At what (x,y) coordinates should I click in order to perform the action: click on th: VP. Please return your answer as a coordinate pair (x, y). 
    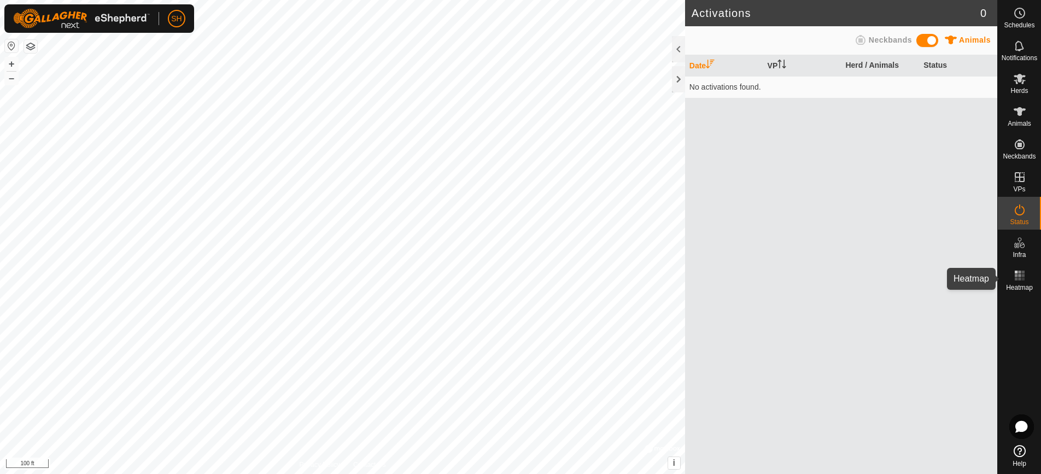
    Looking at the image, I should click on (802, 66).